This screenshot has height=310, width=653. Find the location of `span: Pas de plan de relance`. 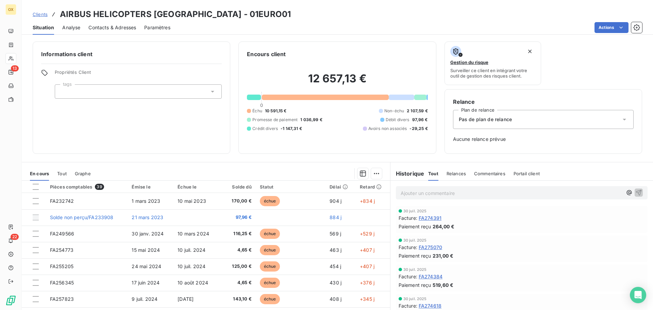

span: Pas de plan de relance is located at coordinates (485, 119).